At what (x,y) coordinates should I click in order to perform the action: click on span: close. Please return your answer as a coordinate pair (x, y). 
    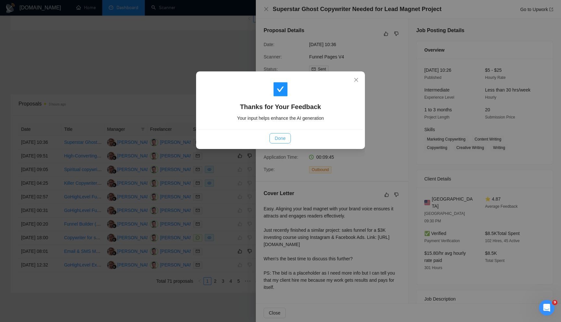
    Looking at the image, I should click on (356, 80).